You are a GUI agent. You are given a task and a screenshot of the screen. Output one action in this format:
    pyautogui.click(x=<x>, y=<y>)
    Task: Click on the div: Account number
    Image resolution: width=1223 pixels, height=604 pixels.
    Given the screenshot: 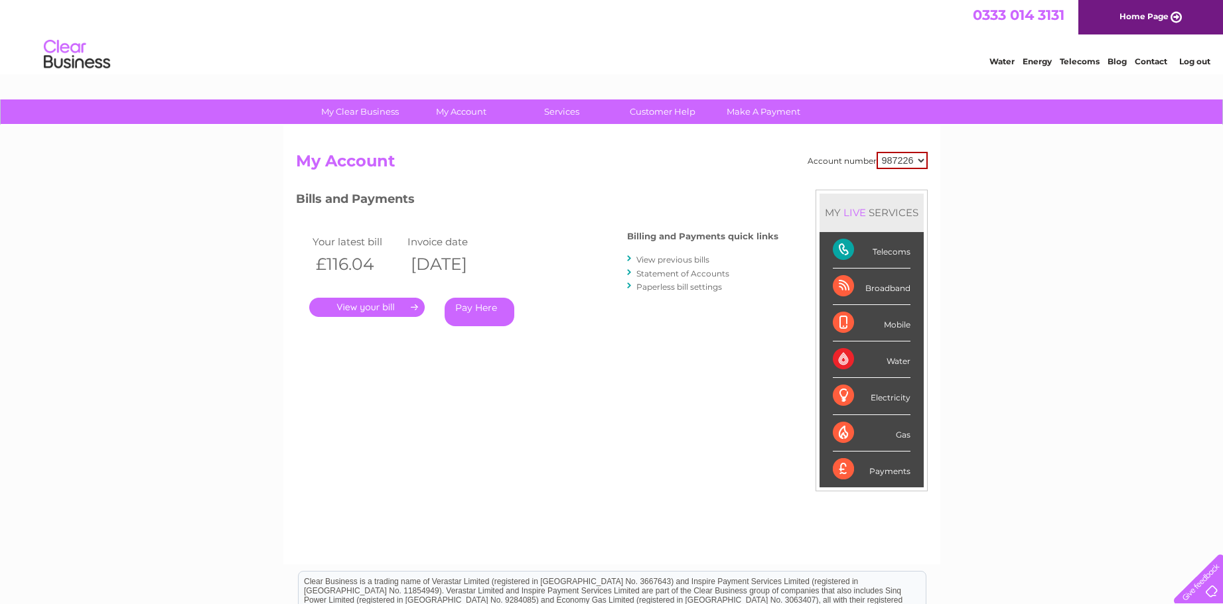 What is the action you would take?
    pyautogui.click(x=867, y=161)
    